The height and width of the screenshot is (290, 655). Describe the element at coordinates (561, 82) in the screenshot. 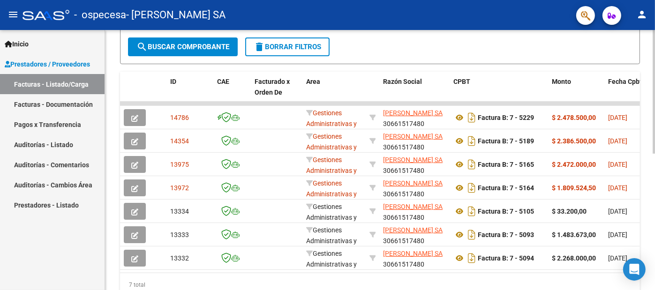

I see `span: Monto` at that location.